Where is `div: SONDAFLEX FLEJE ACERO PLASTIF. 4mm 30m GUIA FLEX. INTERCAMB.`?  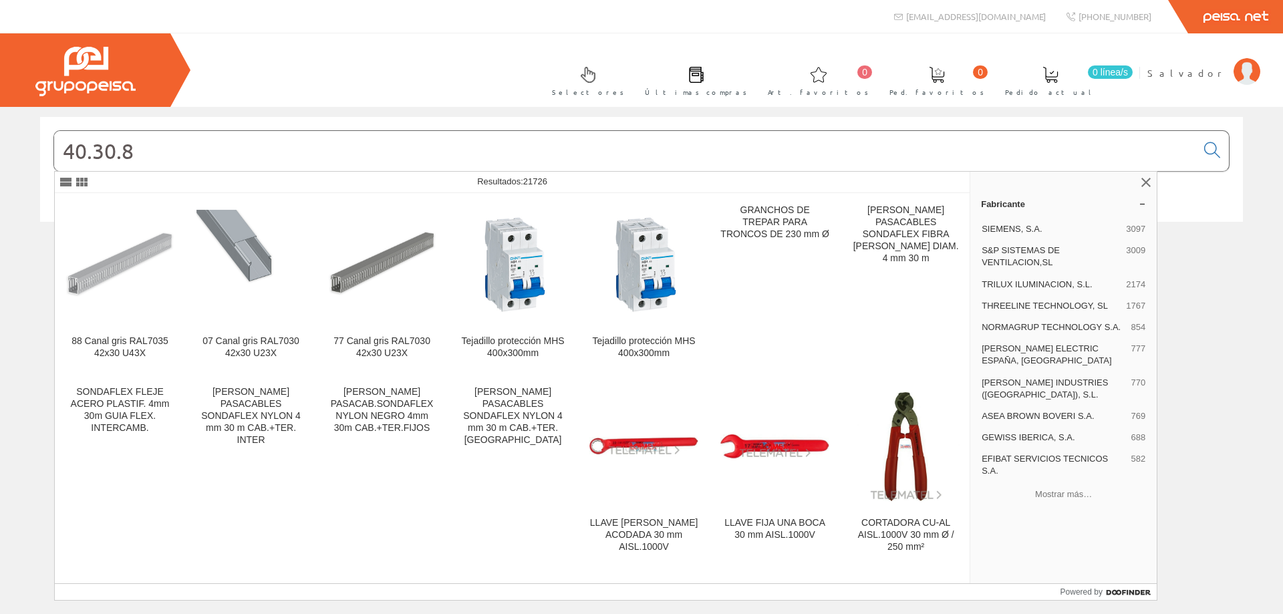 div: SONDAFLEX FLEJE ACERO PLASTIF. 4mm 30m GUIA FLEX. INTERCAMB. is located at coordinates (120, 410).